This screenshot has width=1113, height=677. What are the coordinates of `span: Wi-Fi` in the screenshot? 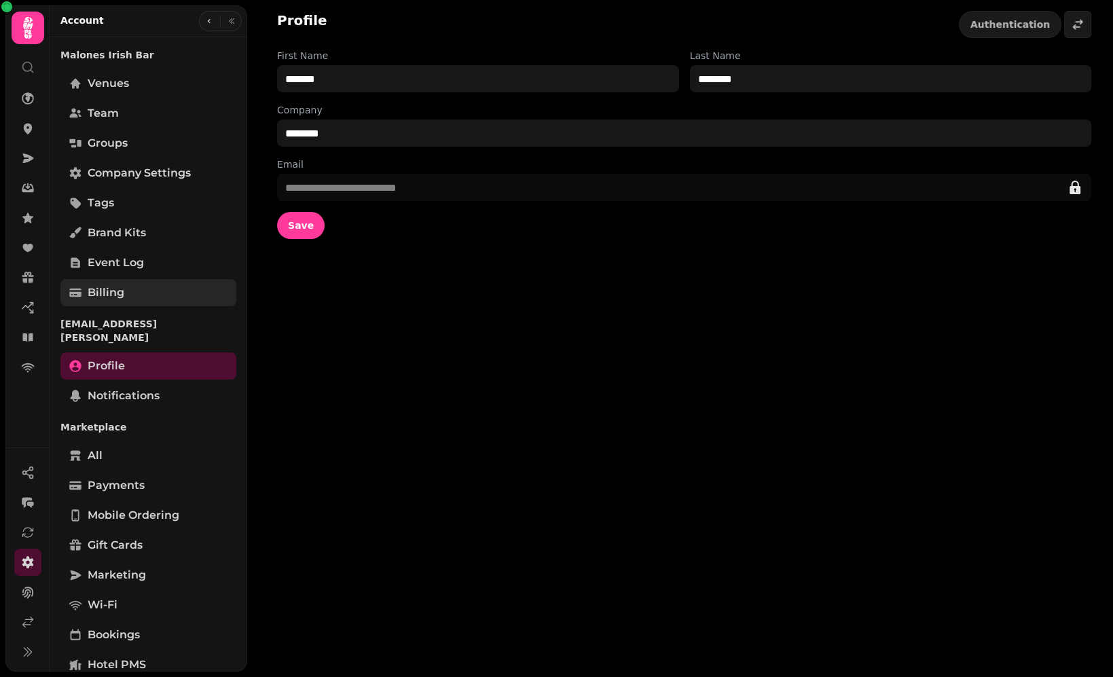 It's located at (102, 605).